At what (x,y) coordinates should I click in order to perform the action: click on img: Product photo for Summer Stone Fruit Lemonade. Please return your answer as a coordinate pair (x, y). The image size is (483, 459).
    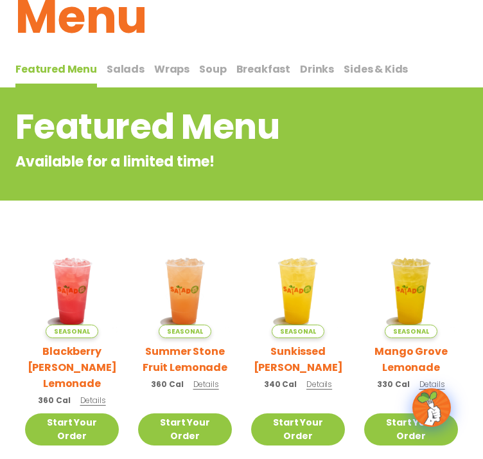
    Looking at the image, I should click on (185, 291).